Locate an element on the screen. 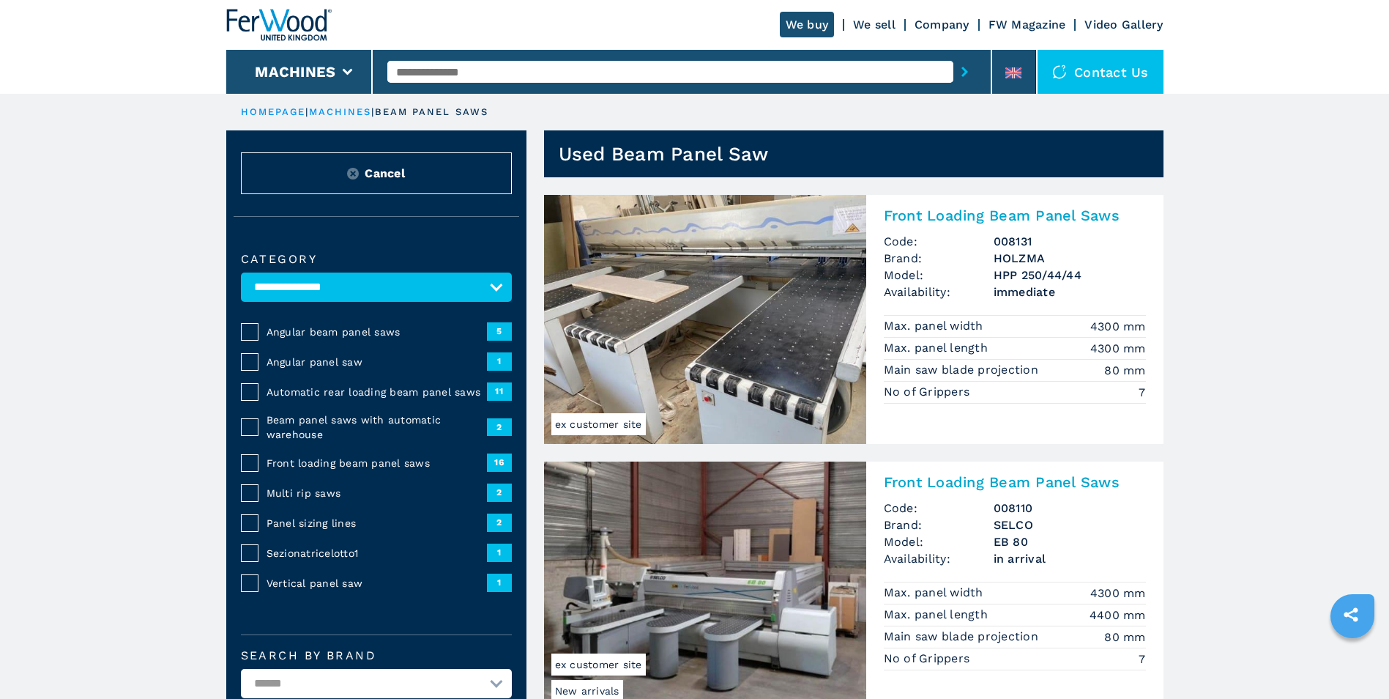 Image resolution: width=1389 pixels, height=699 pixels. h3: HPP 250/44/44 is located at coordinates (1070, 275).